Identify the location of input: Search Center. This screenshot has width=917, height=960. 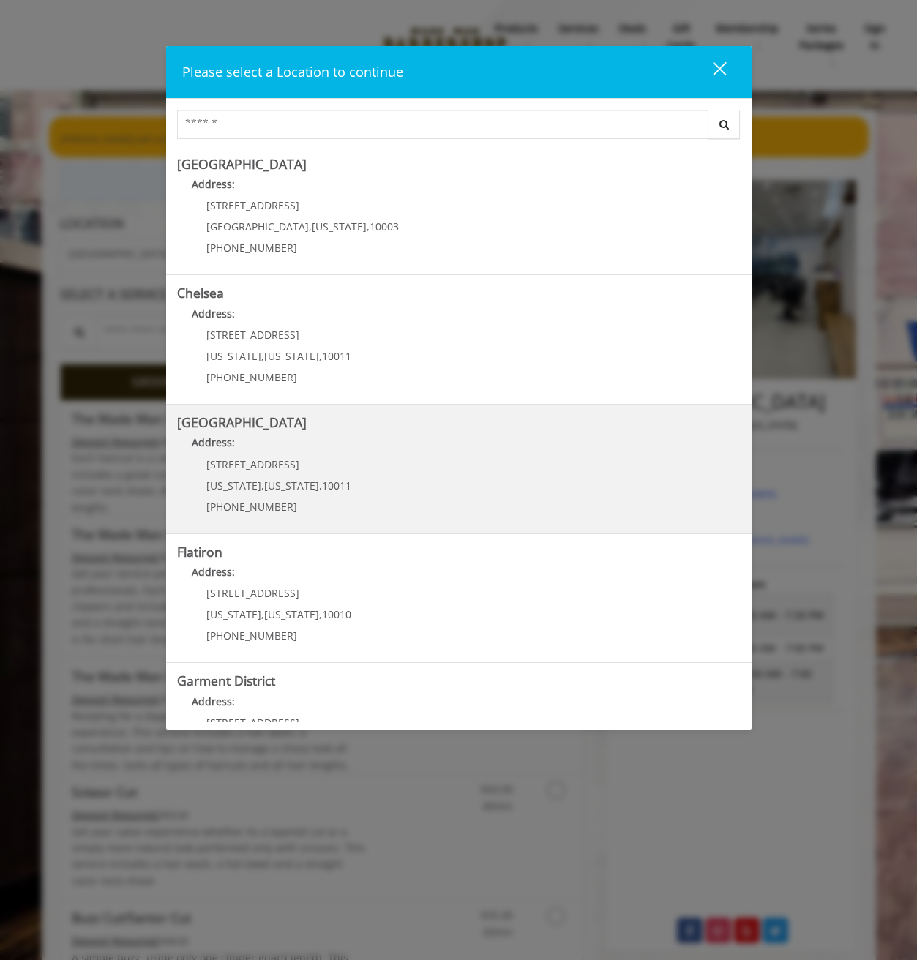
(443, 124).